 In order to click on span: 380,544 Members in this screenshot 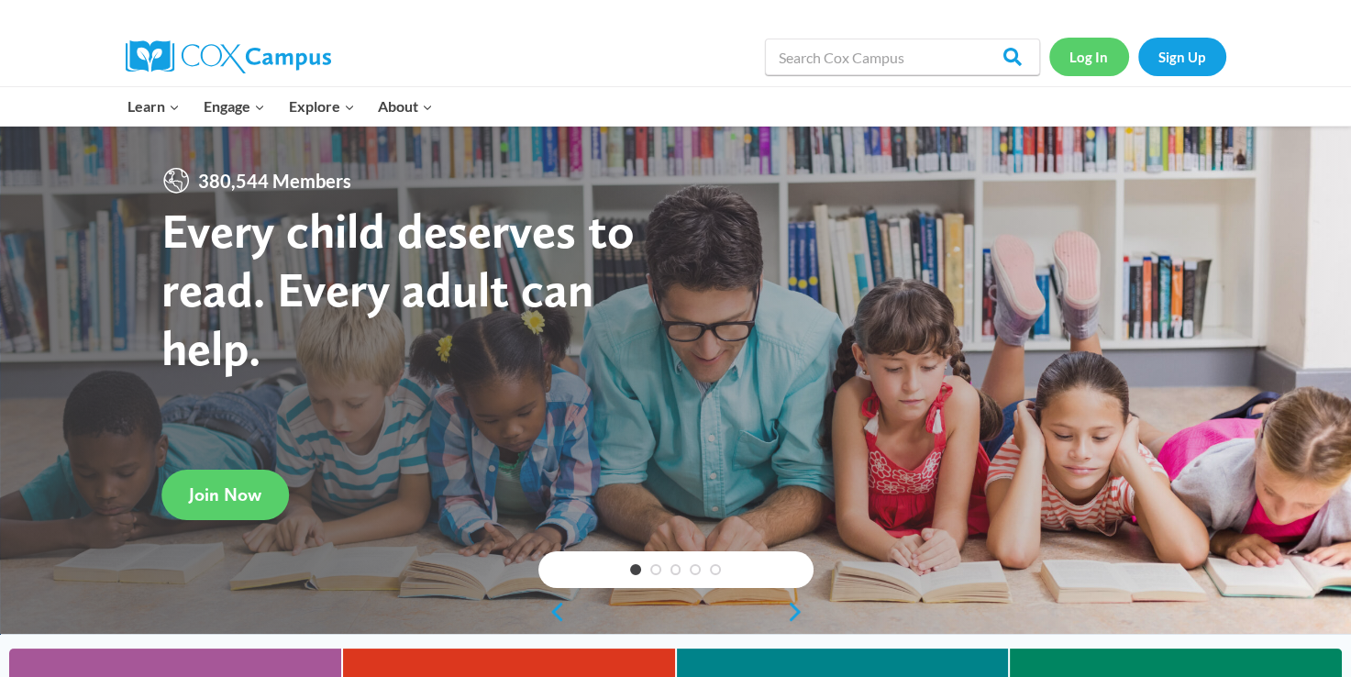, I will do `click(274, 181)`.